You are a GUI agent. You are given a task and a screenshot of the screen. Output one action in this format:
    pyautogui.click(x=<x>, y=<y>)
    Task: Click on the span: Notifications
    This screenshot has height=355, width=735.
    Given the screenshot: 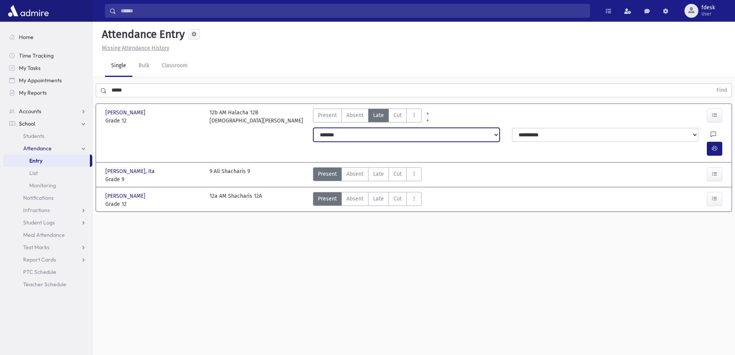 What is the action you would take?
    pyautogui.click(x=38, y=198)
    